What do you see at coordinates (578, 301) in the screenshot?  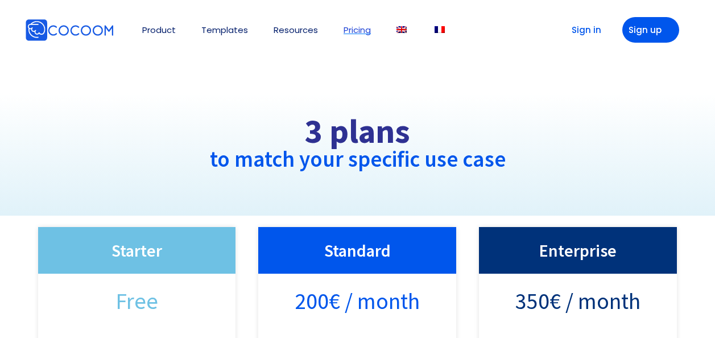 I see `span: 350€ / month` at bounding box center [578, 301].